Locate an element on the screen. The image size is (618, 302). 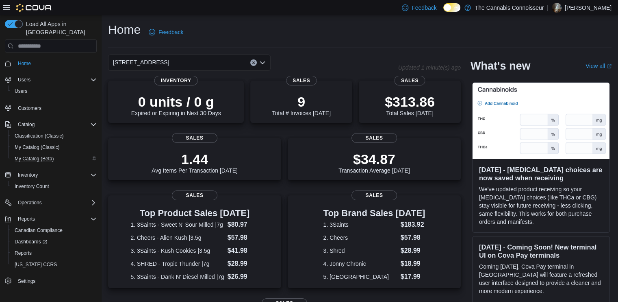
dt: 1. 3Saints is located at coordinates (360, 224).